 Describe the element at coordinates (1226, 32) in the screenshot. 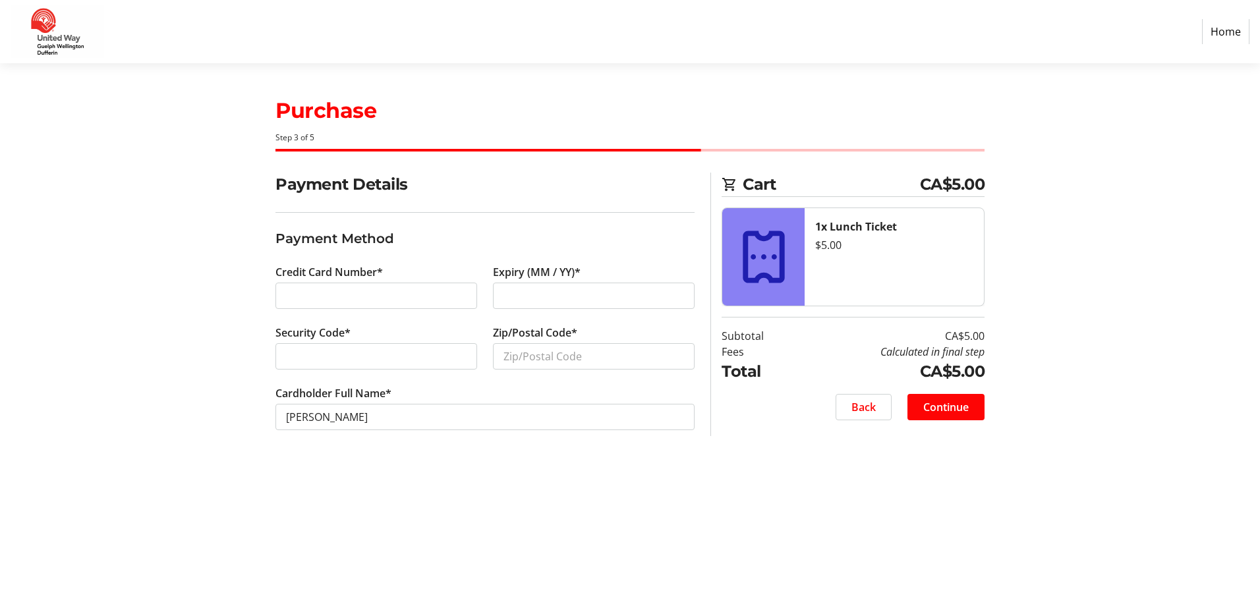

I see `a: Home` at that location.